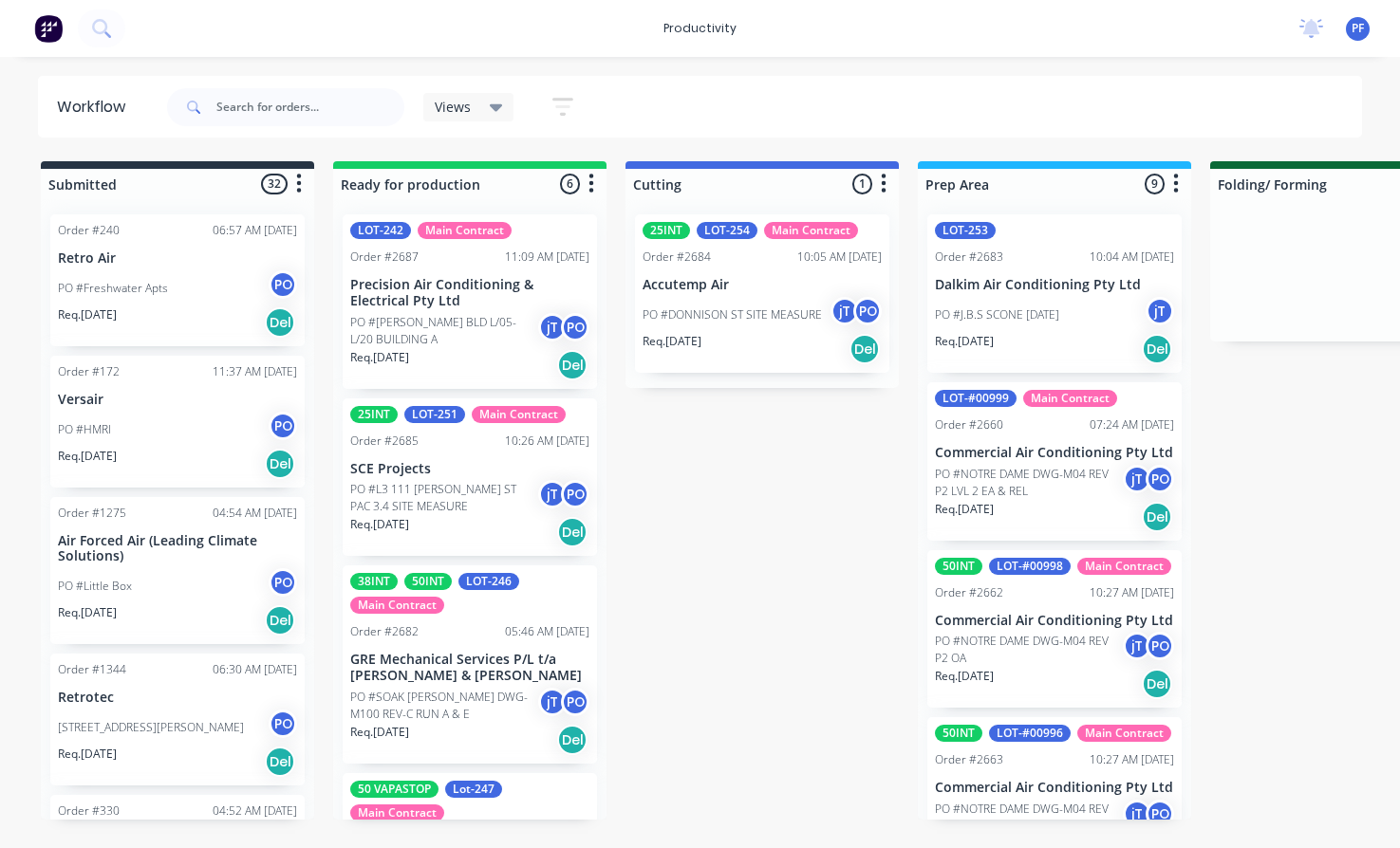  What do you see at coordinates (474, 789) in the screenshot?
I see `div: Lot-247` at bounding box center [474, 789].